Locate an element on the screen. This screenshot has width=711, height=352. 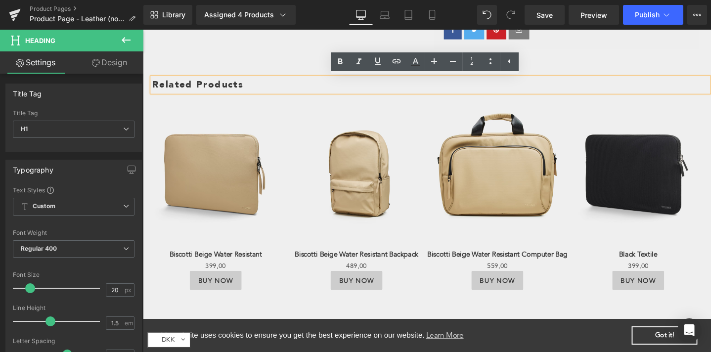
span: This website uses cookies to ensure you get the best experience on our website. is located at coordinates (264, 322).